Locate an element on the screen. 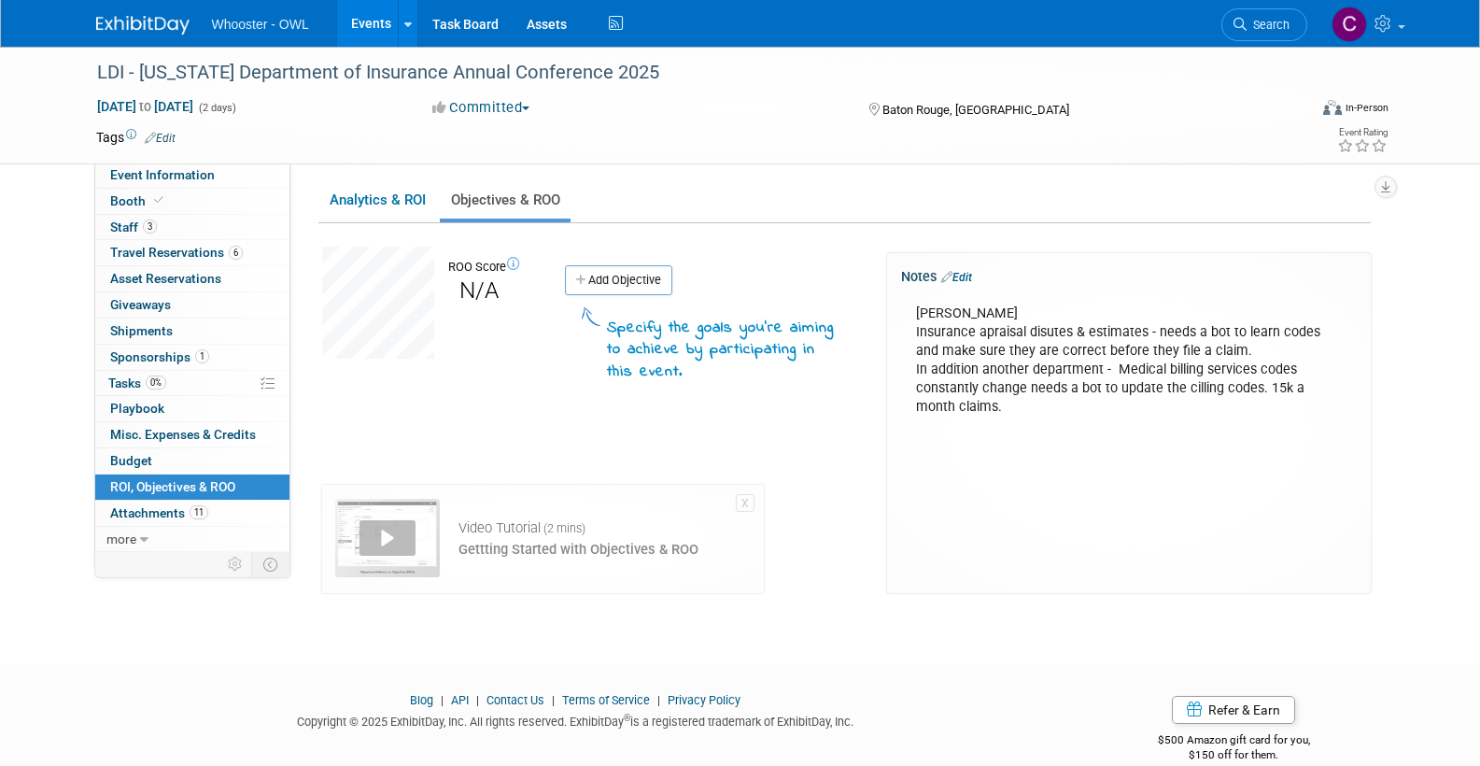  a: Asset Reservations is located at coordinates (192, 278).